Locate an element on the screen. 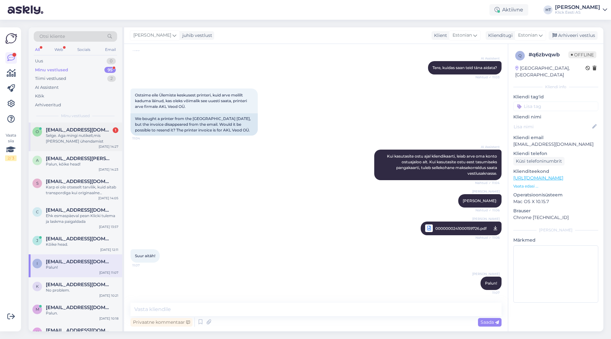  input: Lisa tag is located at coordinates (555, 106).